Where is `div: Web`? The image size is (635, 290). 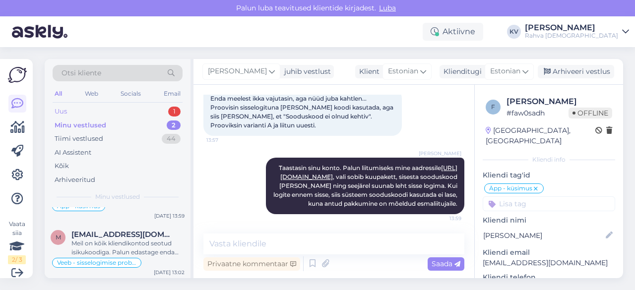 div: Web is located at coordinates (91, 94).